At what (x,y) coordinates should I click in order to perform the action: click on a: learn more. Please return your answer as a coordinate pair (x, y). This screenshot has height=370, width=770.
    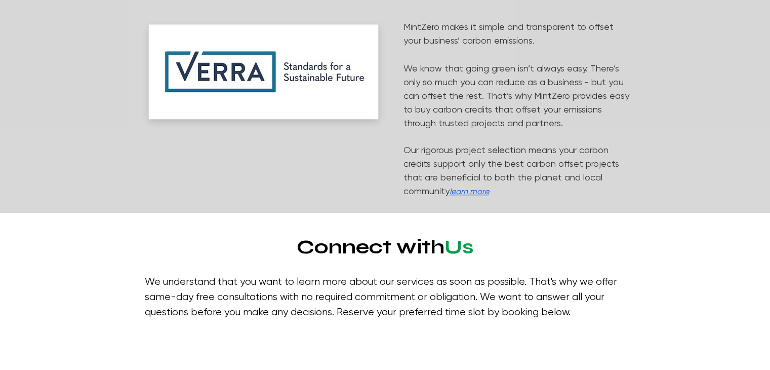
    Looking at the image, I should click on (469, 190).